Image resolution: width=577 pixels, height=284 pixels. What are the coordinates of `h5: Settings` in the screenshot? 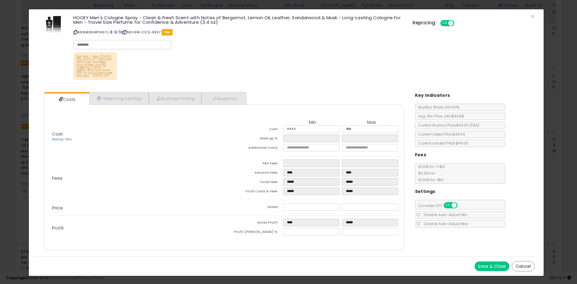 It's located at (425, 192).